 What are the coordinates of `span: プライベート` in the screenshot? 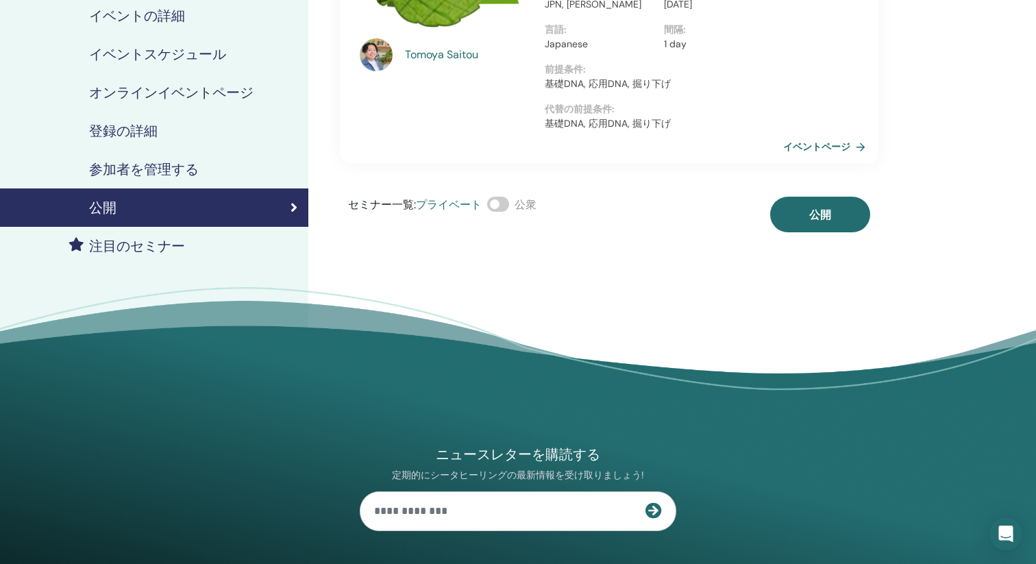 It's located at (449, 204).